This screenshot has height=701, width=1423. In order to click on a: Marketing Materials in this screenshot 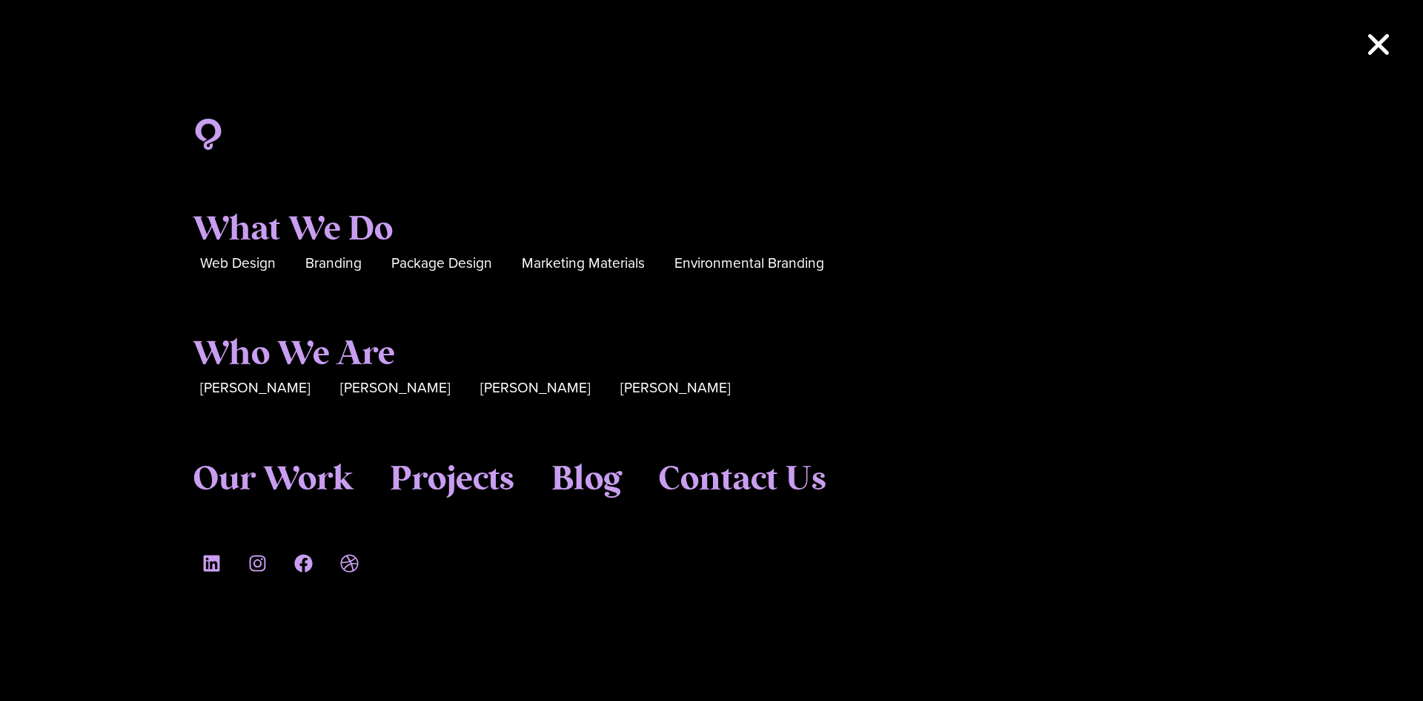, I will do `click(583, 263)`.